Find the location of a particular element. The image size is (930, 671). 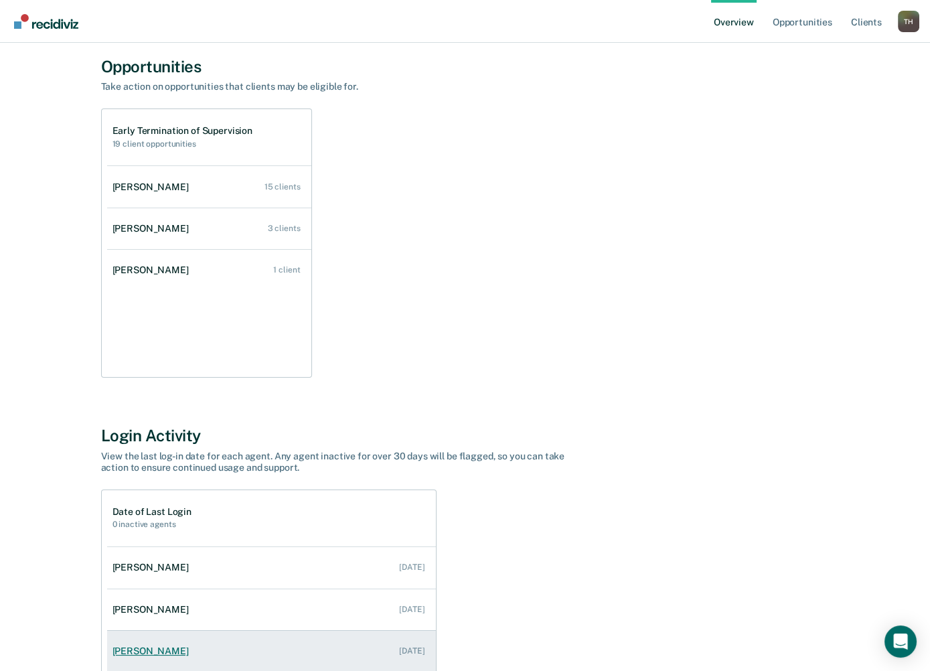

div: View the last log-in date for each agent. Any agent inactive for over 30 days will be flagged, so... is located at coordinates (335, 462).